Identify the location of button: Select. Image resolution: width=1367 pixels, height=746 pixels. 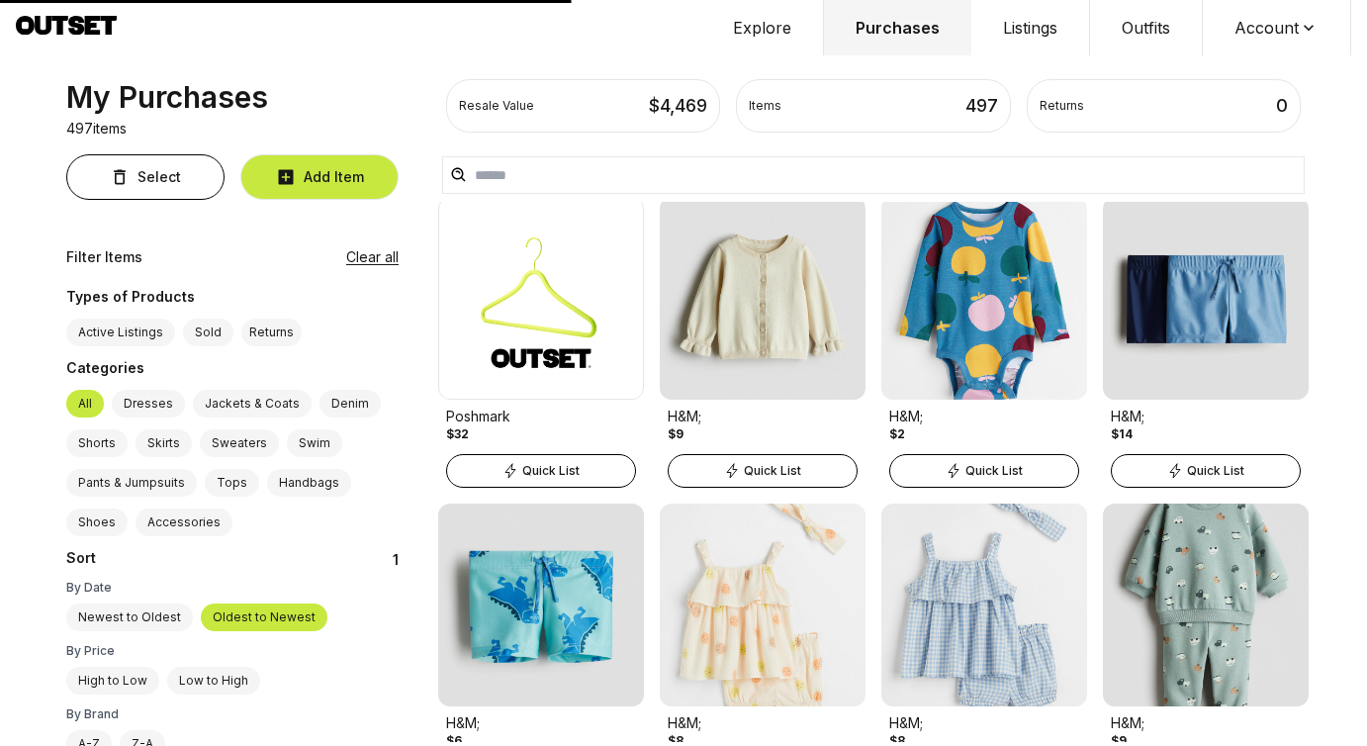
(145, 177).